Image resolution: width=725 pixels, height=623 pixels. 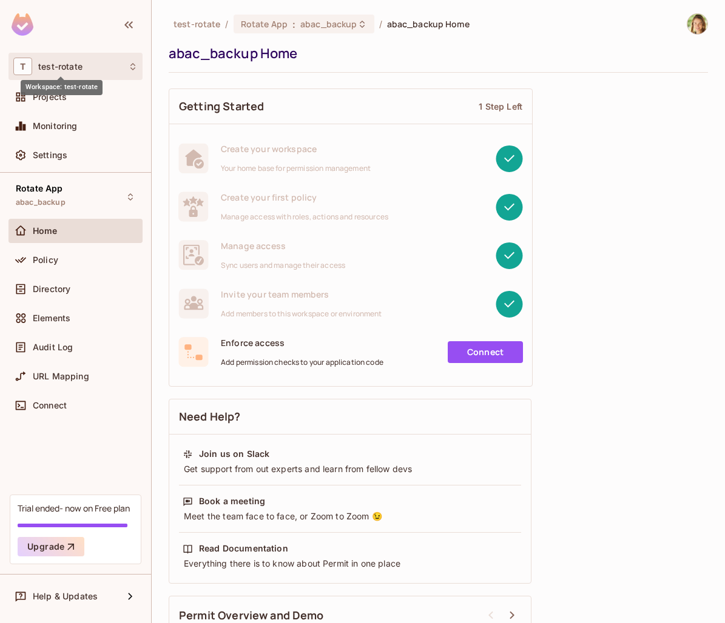 I want to click on span: Invite your team members, so click(x=301, y=294).